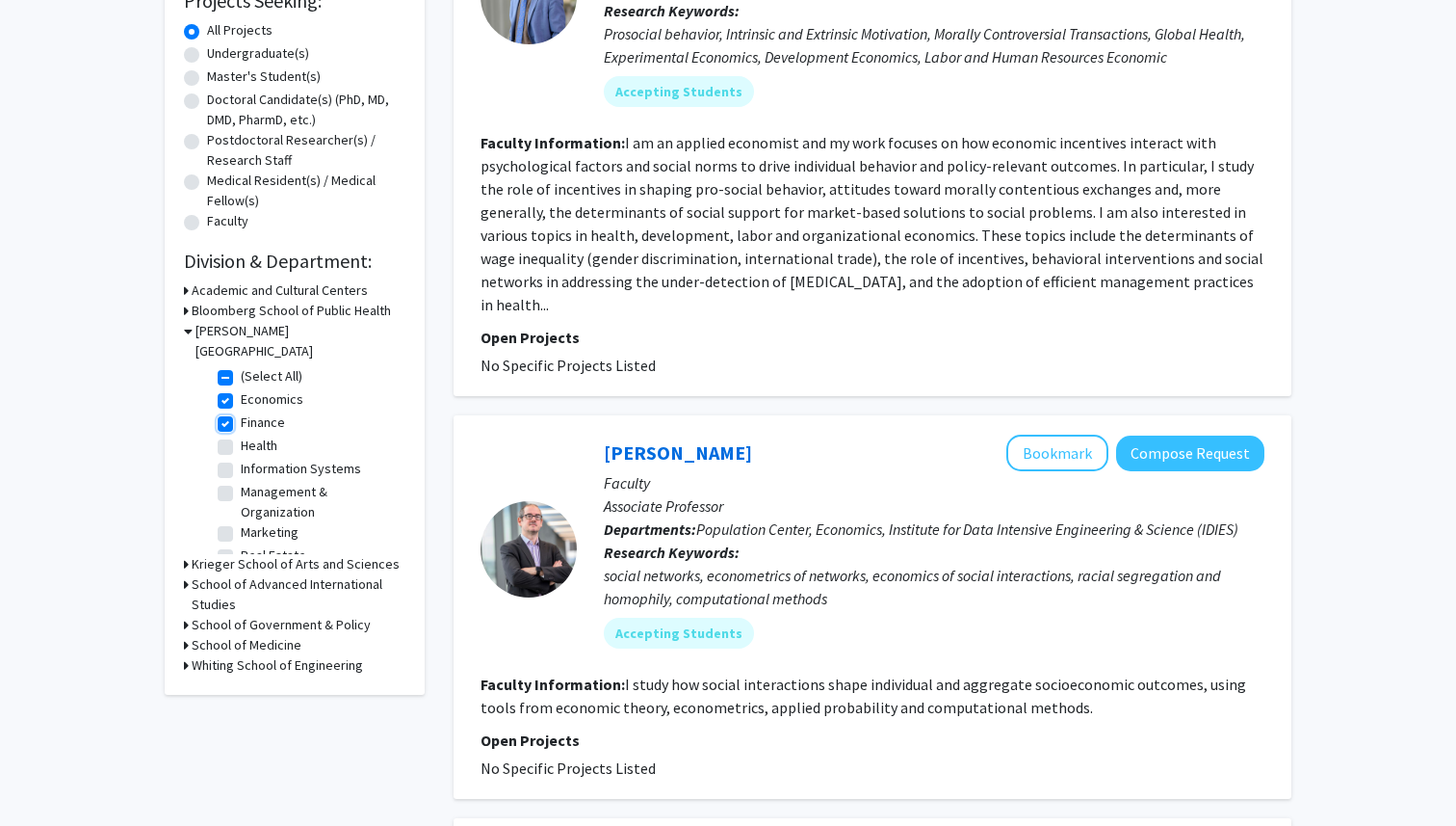 Image resolution: width=1456 pixels, height=826 pixels. I want to click on button: Add Angelo Mele to Bookmarks, so click(1057, 453).